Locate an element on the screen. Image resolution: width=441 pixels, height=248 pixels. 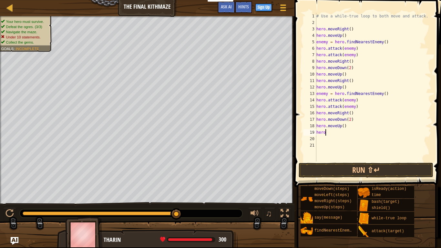
span: moveRight(steps) is located at coordinates (333, 201).